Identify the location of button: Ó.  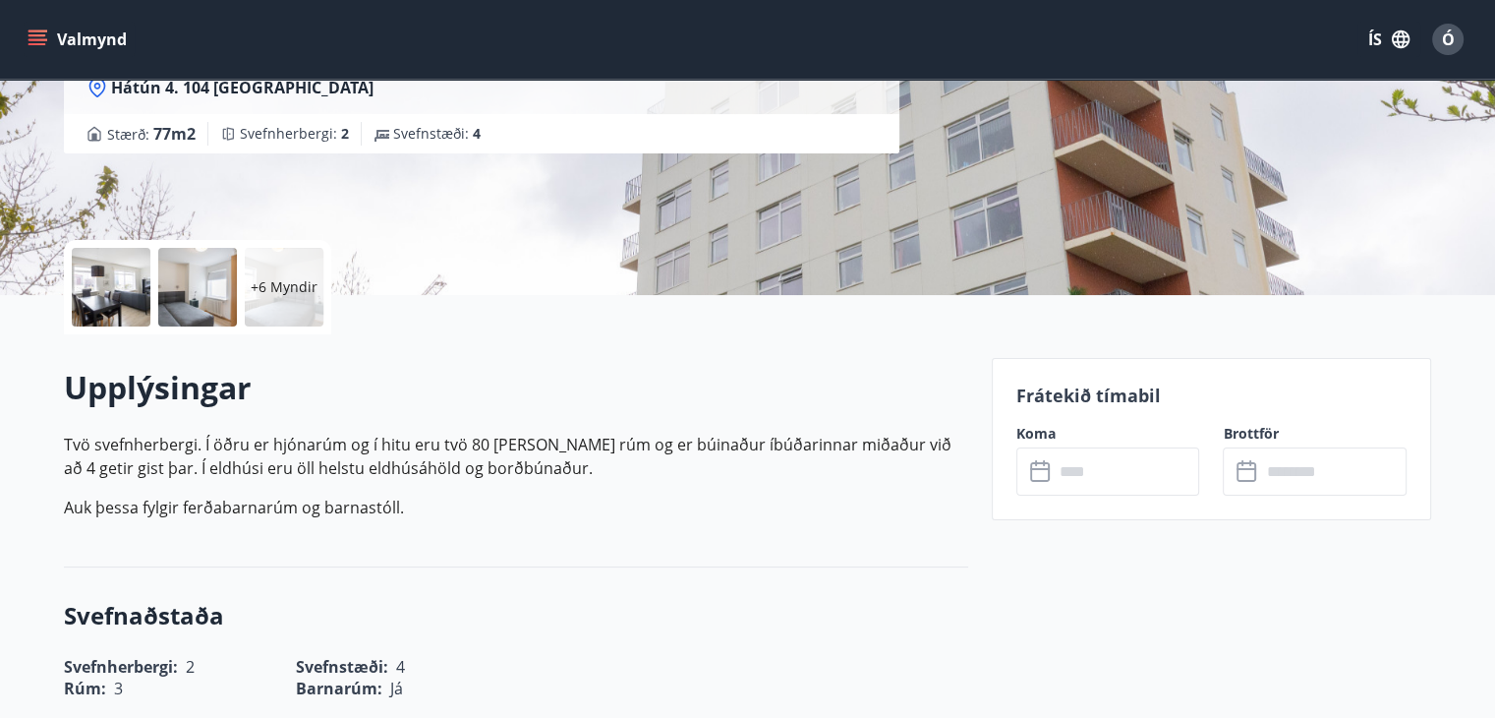
(1448, 39).